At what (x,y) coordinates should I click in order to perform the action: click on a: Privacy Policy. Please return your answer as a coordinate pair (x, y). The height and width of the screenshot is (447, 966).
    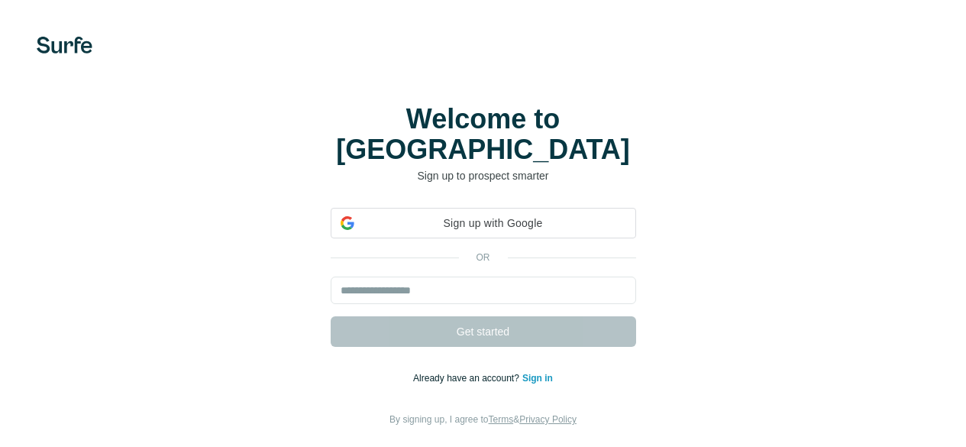
    Looking at the image, I should click on (547, 419).